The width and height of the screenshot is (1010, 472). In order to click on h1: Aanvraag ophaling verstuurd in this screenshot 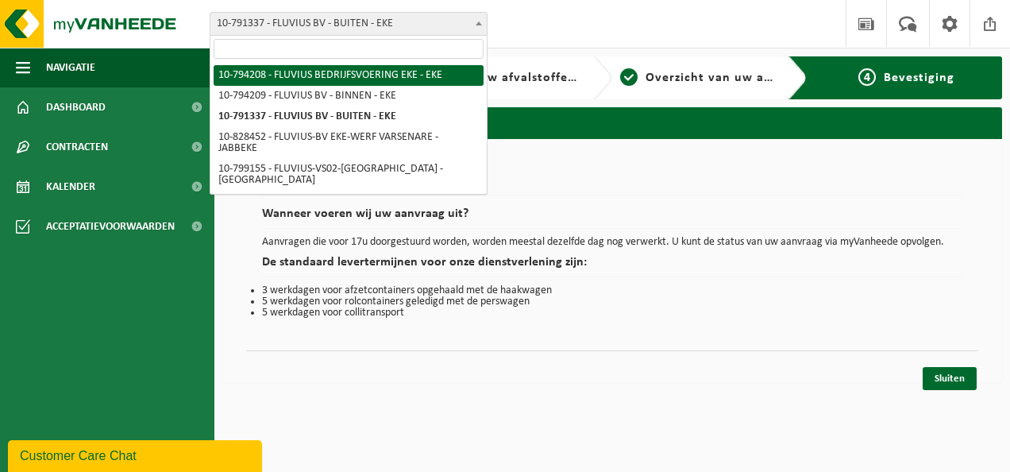, I will do `click(612, 183)`.